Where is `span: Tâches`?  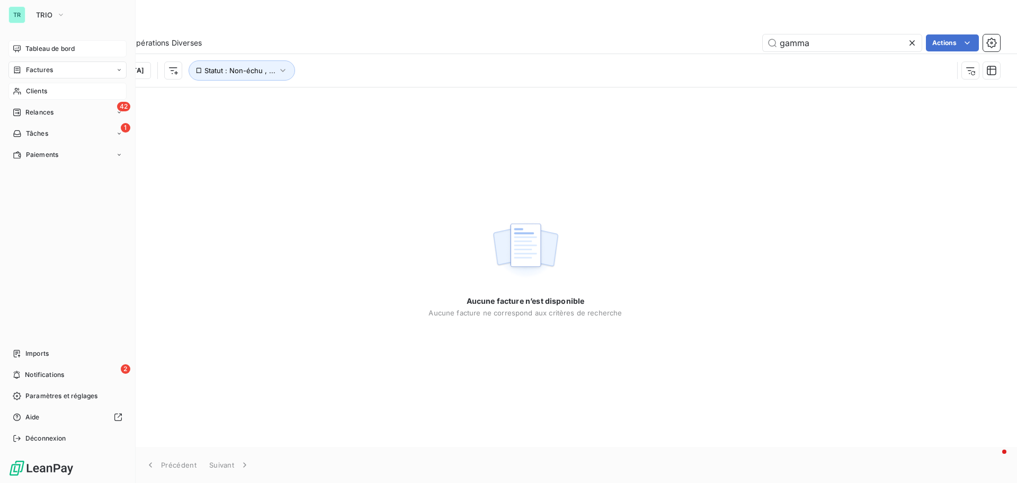 span: Tâches is located at coordinates (37, 134).